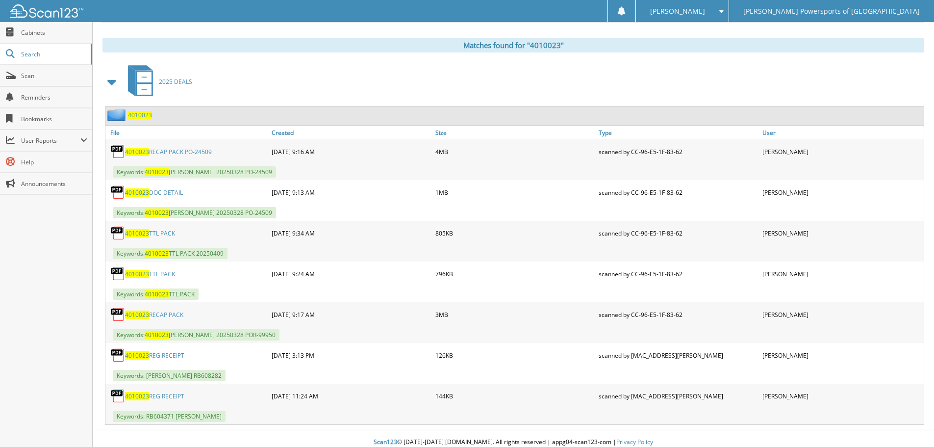 This screenshot has width=934, height=447. What do you see at coordinates (515, 396) in the screenshot?
I see `div: 144KB` at bounding box center [515, 396].